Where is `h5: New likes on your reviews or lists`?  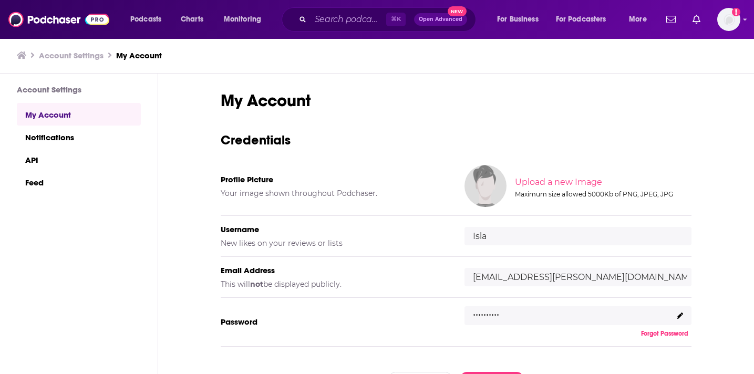
h5: New likes on your reviews or lists is located at coordinates (334, 243).